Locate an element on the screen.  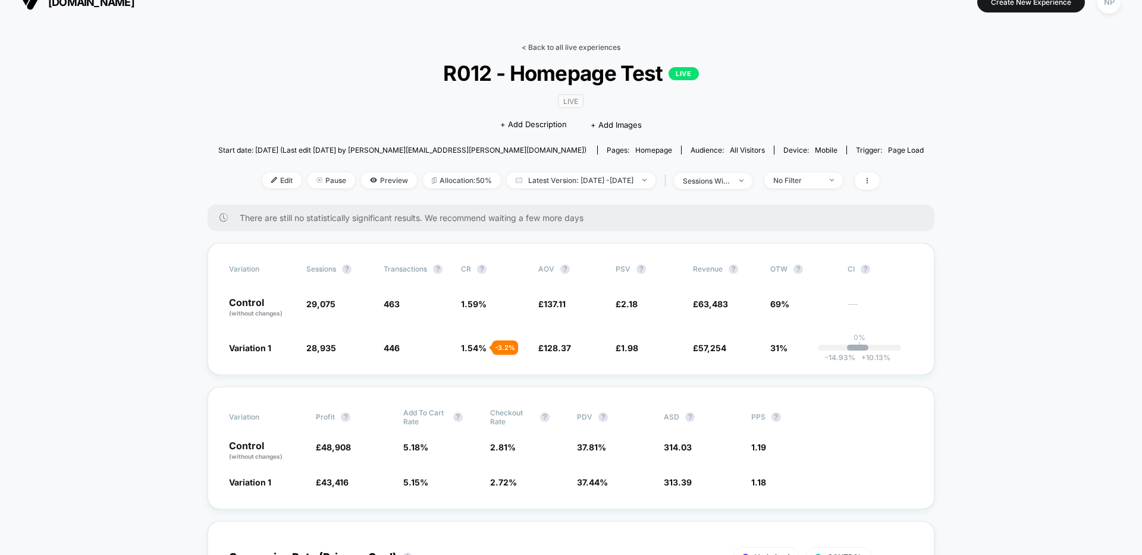
span: 5.18 % is located at coordinates (416, 447).